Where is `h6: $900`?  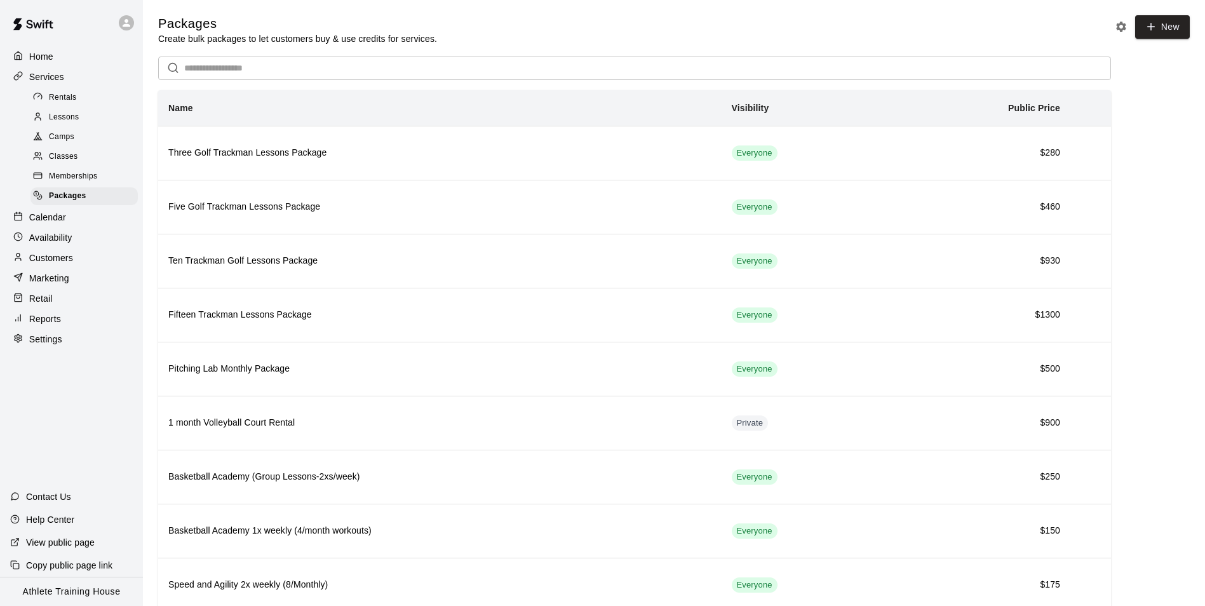
h6: $900 is located at coordinates (979, 423).